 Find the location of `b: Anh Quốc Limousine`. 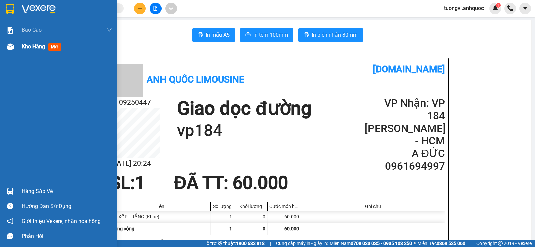

b: Anh Quốc Limousine is located at coordinates (196, 79).